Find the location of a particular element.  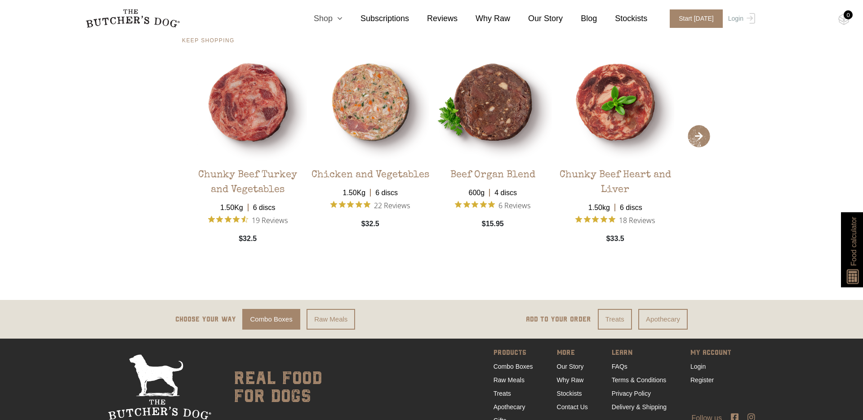

button: Rated 4.9 out of 5 stars from 18 reviews. Jump to reviews. is located at coordinates (615, 220).